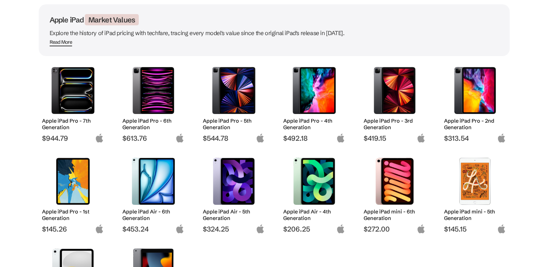 This screenshot has width=548, height=267. What do you see at coordinates (153, 124) in the screenshot?
I see `h2: Apple iPad Pro - 6th Generation` at bounding box center [153, 124].